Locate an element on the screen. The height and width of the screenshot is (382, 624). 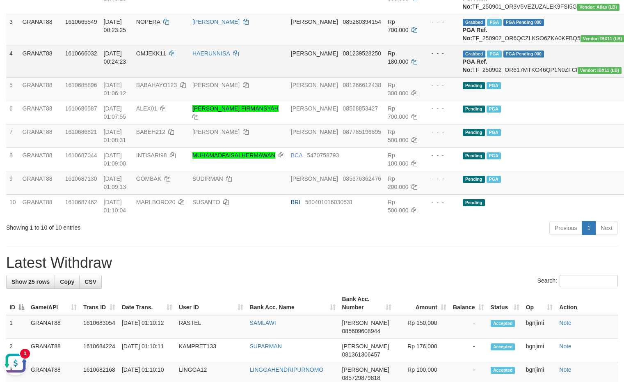
span: INTISARI98 is located at coordinates (151, 155).